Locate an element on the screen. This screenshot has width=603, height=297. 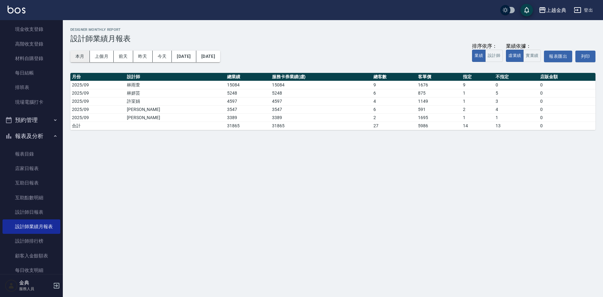
img: Person is located at coordinates (11, 286).